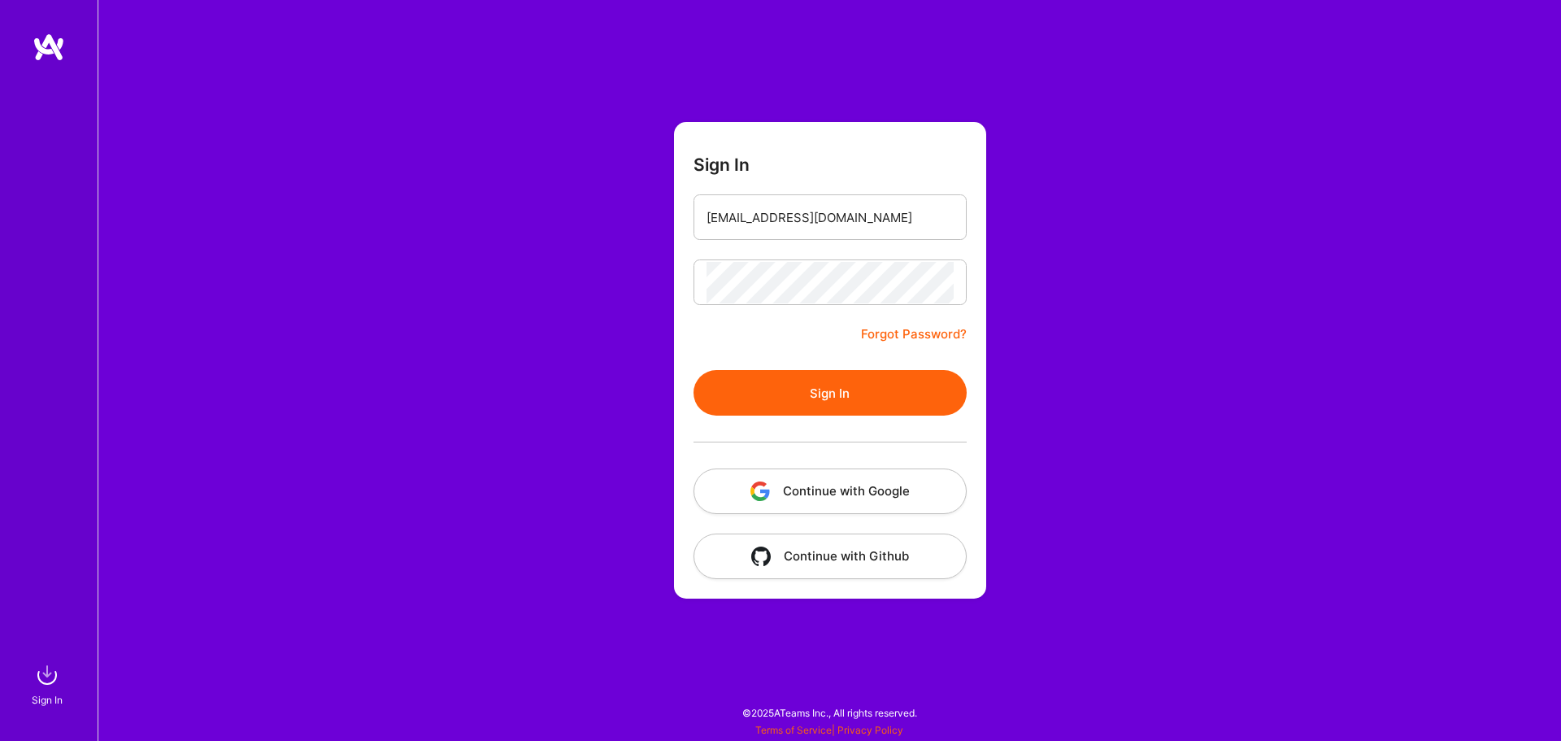  Describe the element at coordinates (830, 491) in the screenshot. I see `button: Continue with Google` at that location.